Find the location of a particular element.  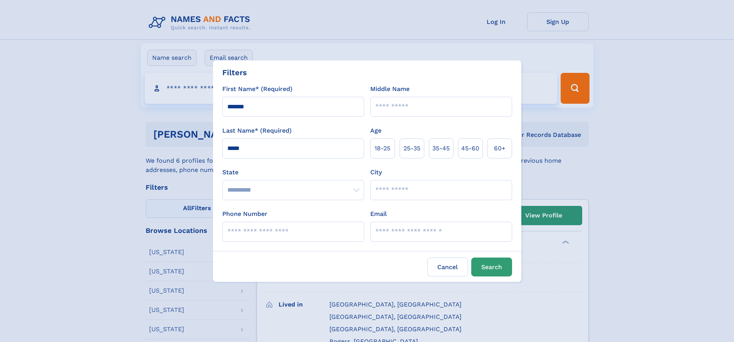

div: Filters is located at coordinates (235, 72).